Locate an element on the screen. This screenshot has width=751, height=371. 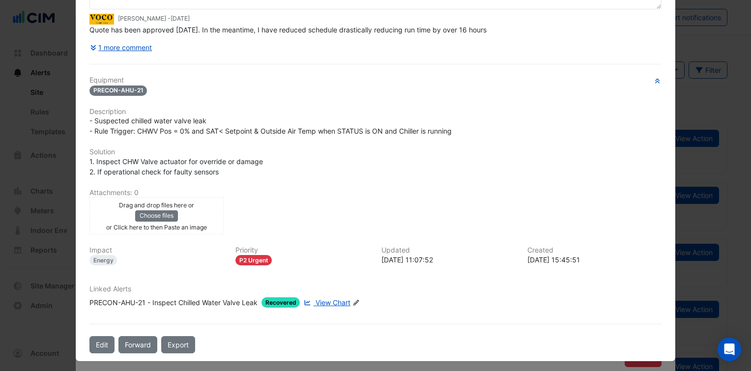
span: 1. Inspect CHW Valve actuator for override or damage 2. If operational check for faulty sensors is located at coordinates (176, 167).